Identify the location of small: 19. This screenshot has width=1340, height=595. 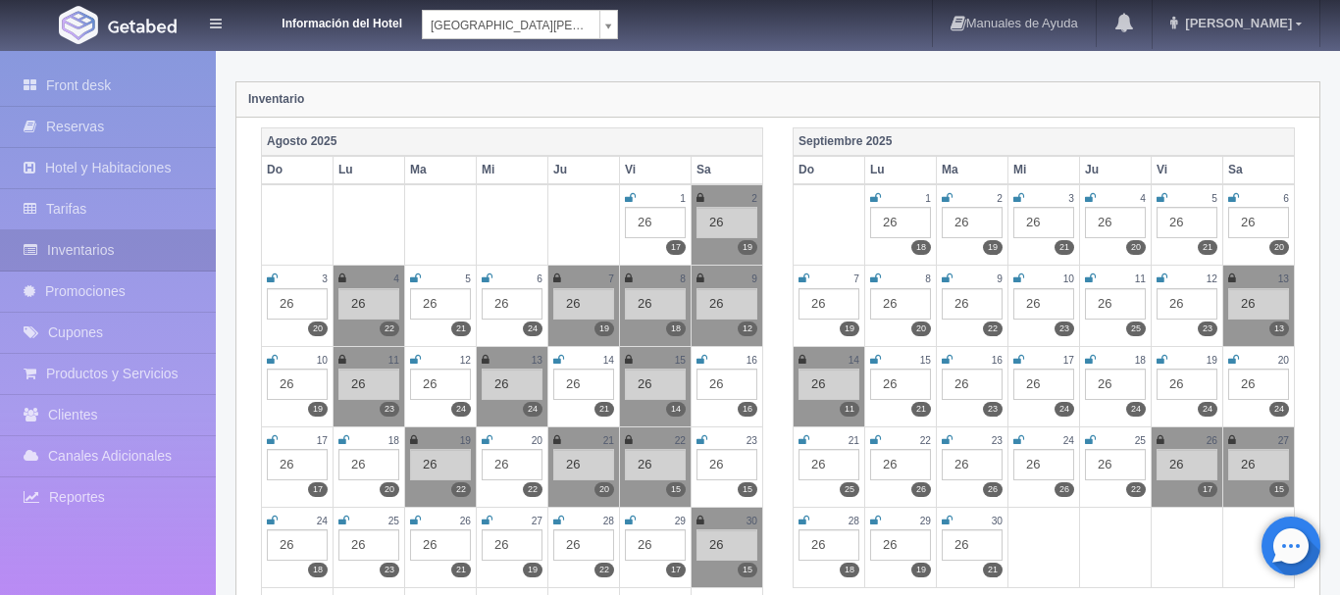
(465, 440).